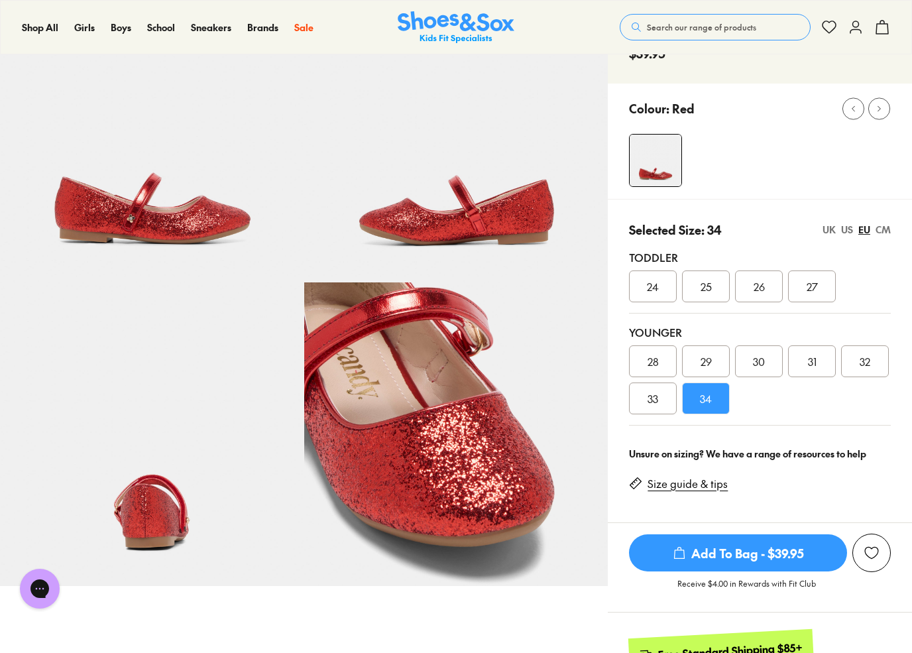 The width and height of the screenshot is (912, 653). I want to click on span: 34, so click(706, 398).